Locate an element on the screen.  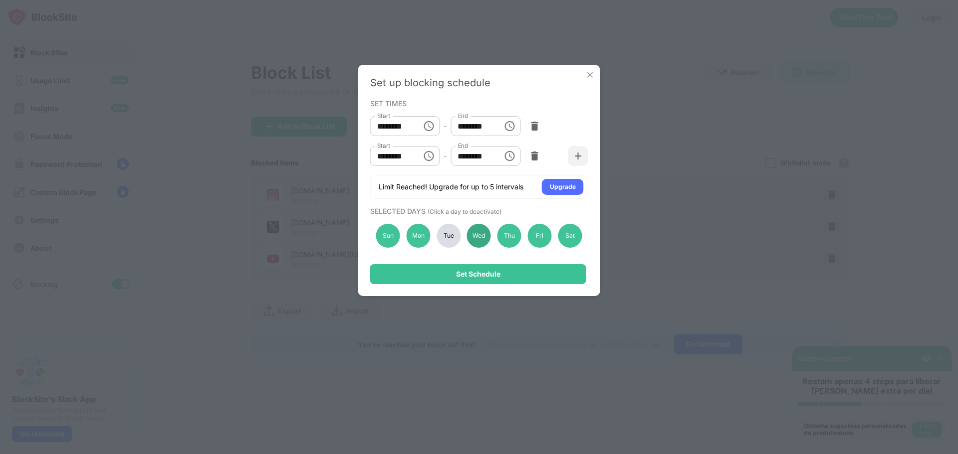
button: Choose time, selected time is 11:30 PM is located at coordinates (509, 156).